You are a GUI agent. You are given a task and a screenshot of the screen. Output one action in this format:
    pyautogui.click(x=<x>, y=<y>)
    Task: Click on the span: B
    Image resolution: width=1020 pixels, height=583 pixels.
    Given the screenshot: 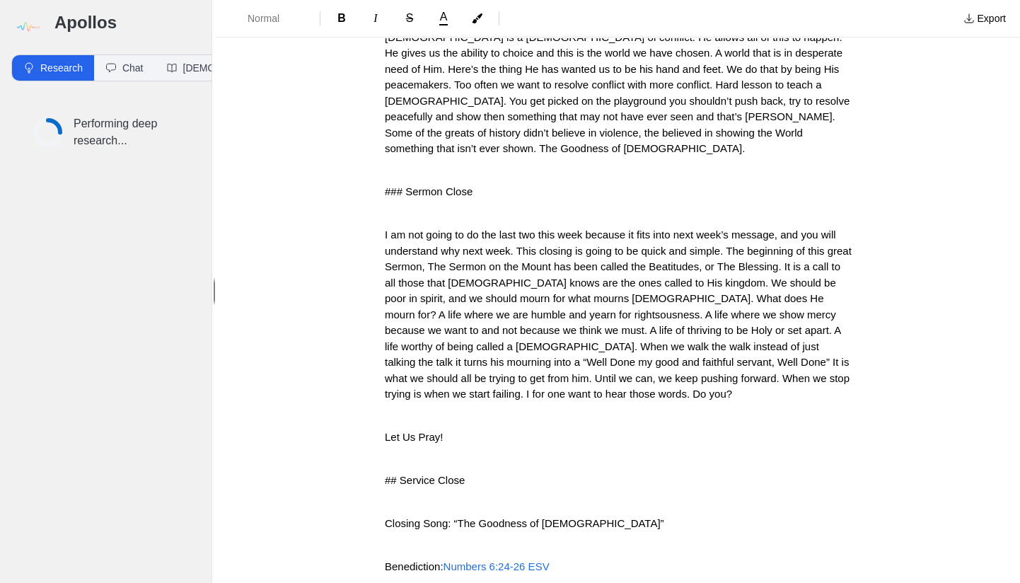 What is the action you would take?
    pyautogui.click(x=342, y=18)
    